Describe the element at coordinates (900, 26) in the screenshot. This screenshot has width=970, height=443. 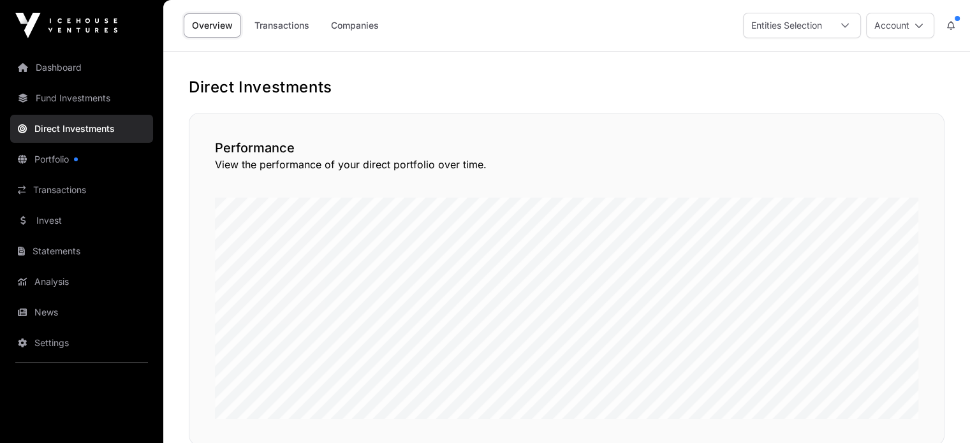
I see `button: Account` at that location.